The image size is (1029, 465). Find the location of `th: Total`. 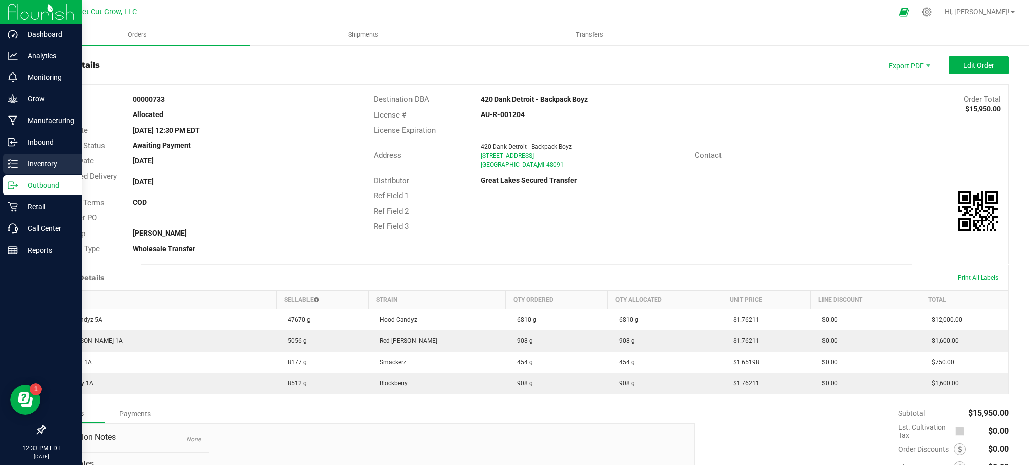

th: Total is located at coordinates (964, 300).